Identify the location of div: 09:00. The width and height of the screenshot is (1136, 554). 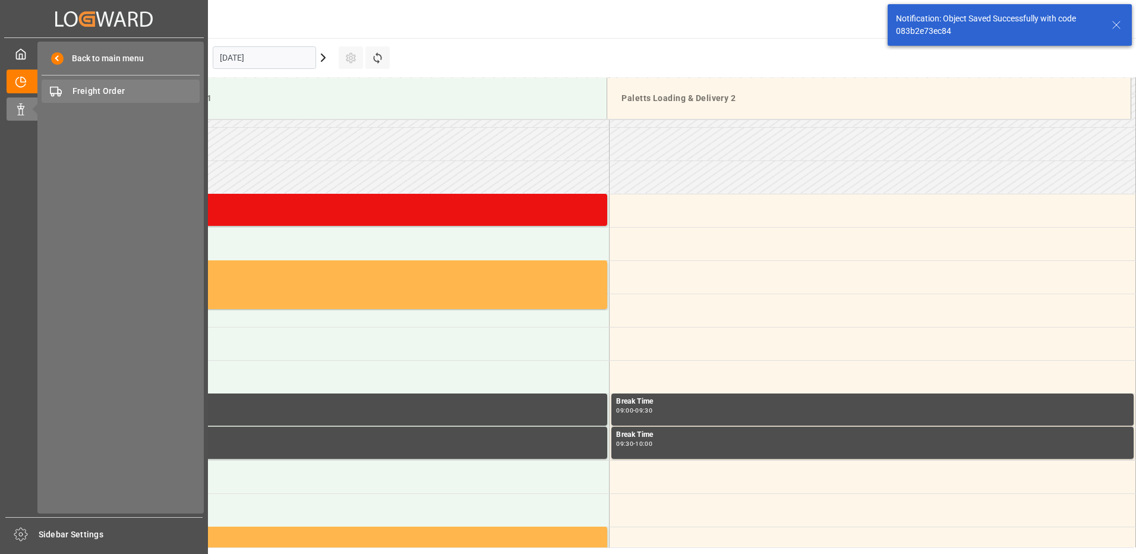
(625, 410).